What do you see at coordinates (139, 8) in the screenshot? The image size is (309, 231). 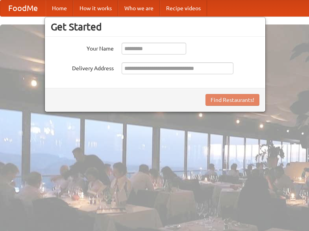 I see `a: Who we are` at bounding box center [139, 8].